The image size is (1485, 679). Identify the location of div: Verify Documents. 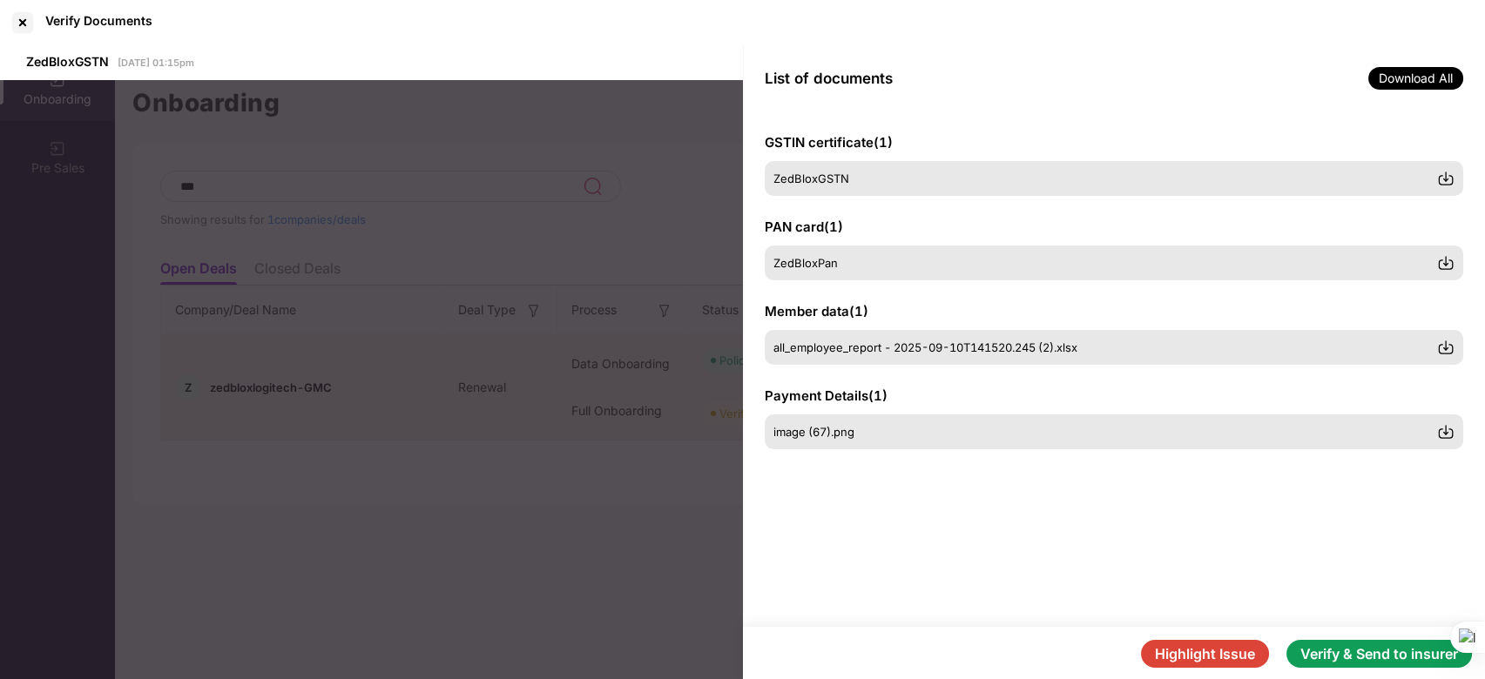
(98, 20).